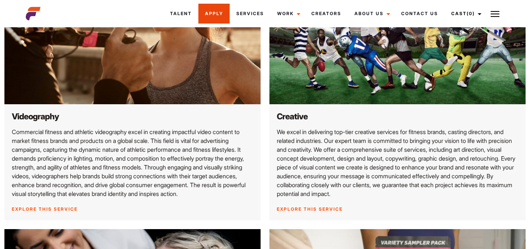  What do you see at coordinates (181, 14) in the screenshot?
I see `a: Talent` at bounding box center [181, 14].